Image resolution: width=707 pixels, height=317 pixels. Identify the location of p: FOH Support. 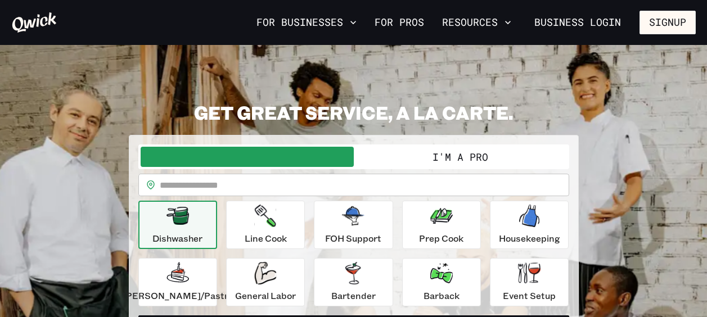
(353, 239).